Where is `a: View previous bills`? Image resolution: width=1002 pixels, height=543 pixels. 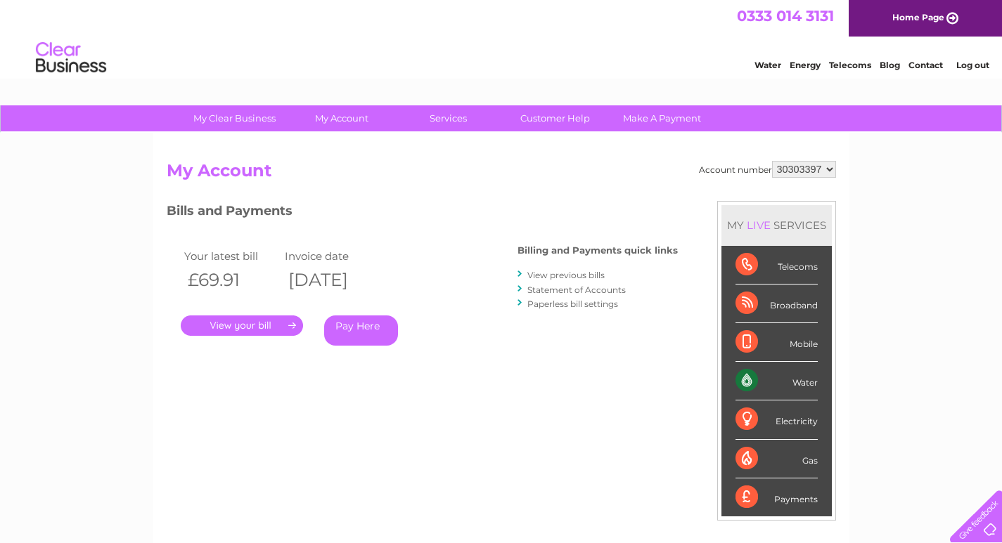 a: View previous bills is located at coordinates (566, 275).